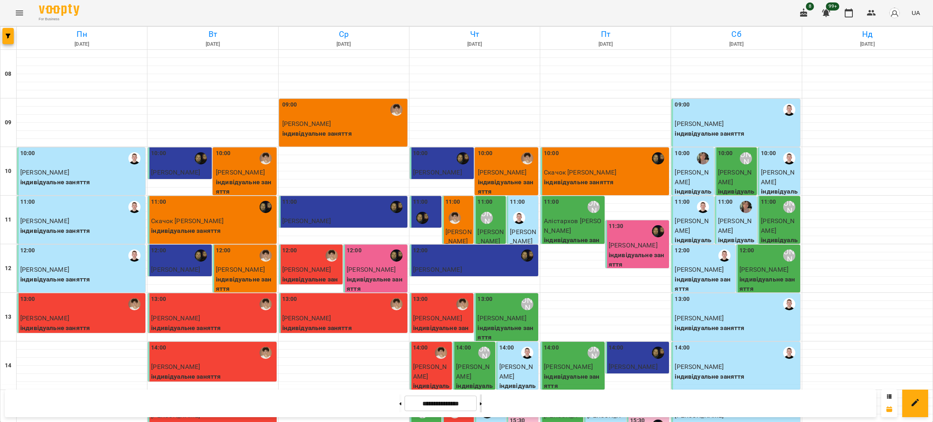 The width and height of the screenshot is (933, 422). Describe the element at coordinates (8, 220) in the screenshot. I see `h6: 11` at that location.